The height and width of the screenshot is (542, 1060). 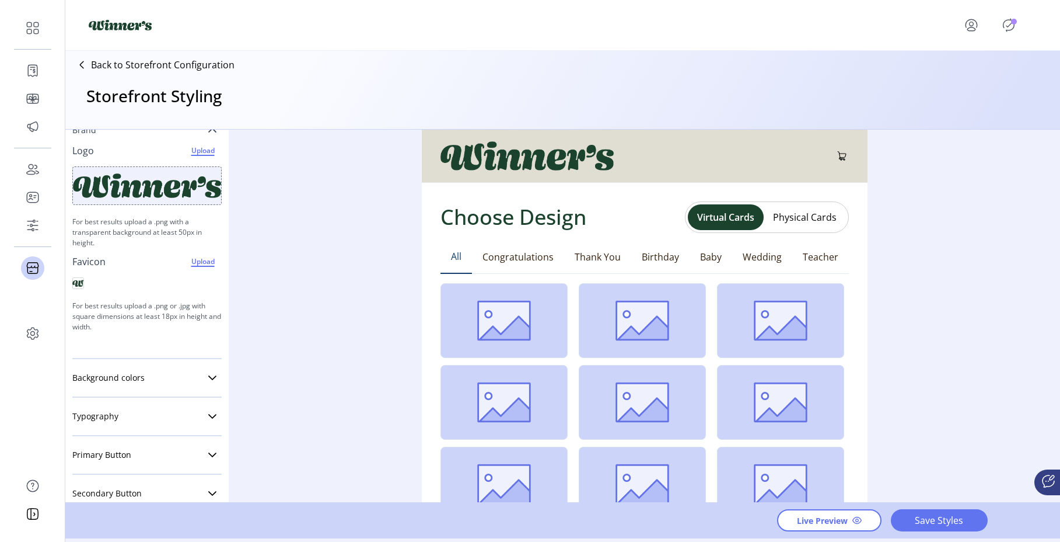 I want to click on span: Live Preview, so click(x=822, y=520).